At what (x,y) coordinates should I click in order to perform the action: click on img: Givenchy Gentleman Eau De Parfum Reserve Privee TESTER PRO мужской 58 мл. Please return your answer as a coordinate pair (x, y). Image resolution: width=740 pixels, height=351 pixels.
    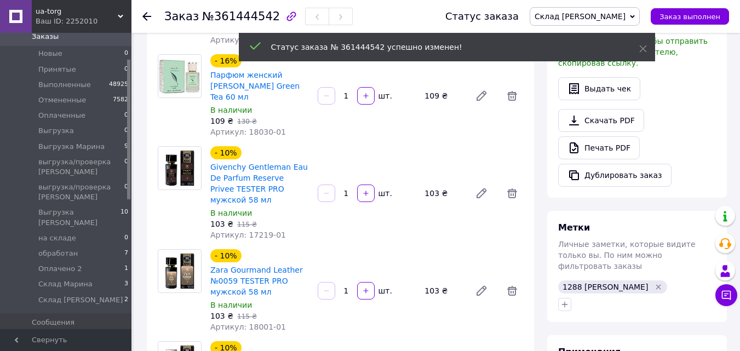
    Looking at the image, I should click on (180, 168).